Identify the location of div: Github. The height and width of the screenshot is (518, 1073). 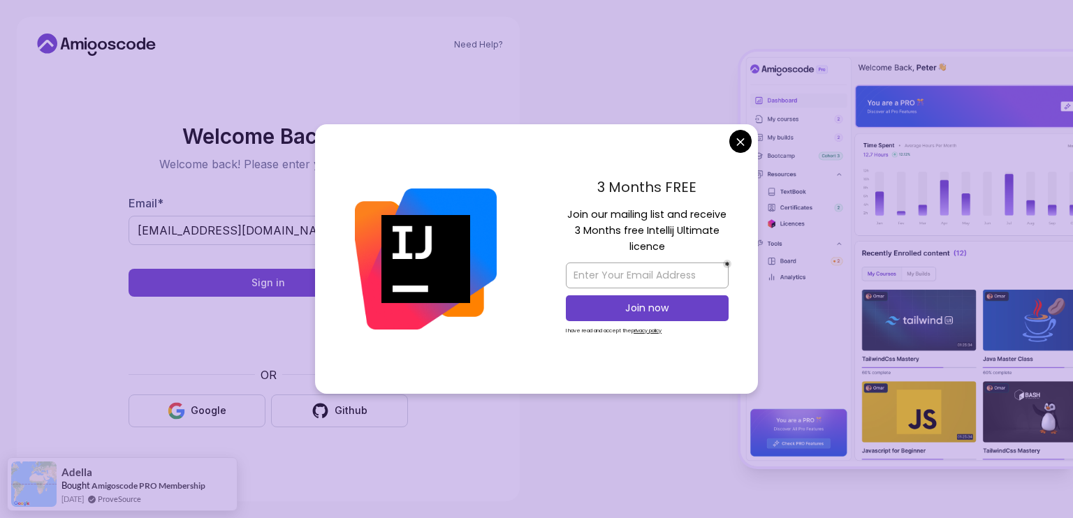
(351, 411).